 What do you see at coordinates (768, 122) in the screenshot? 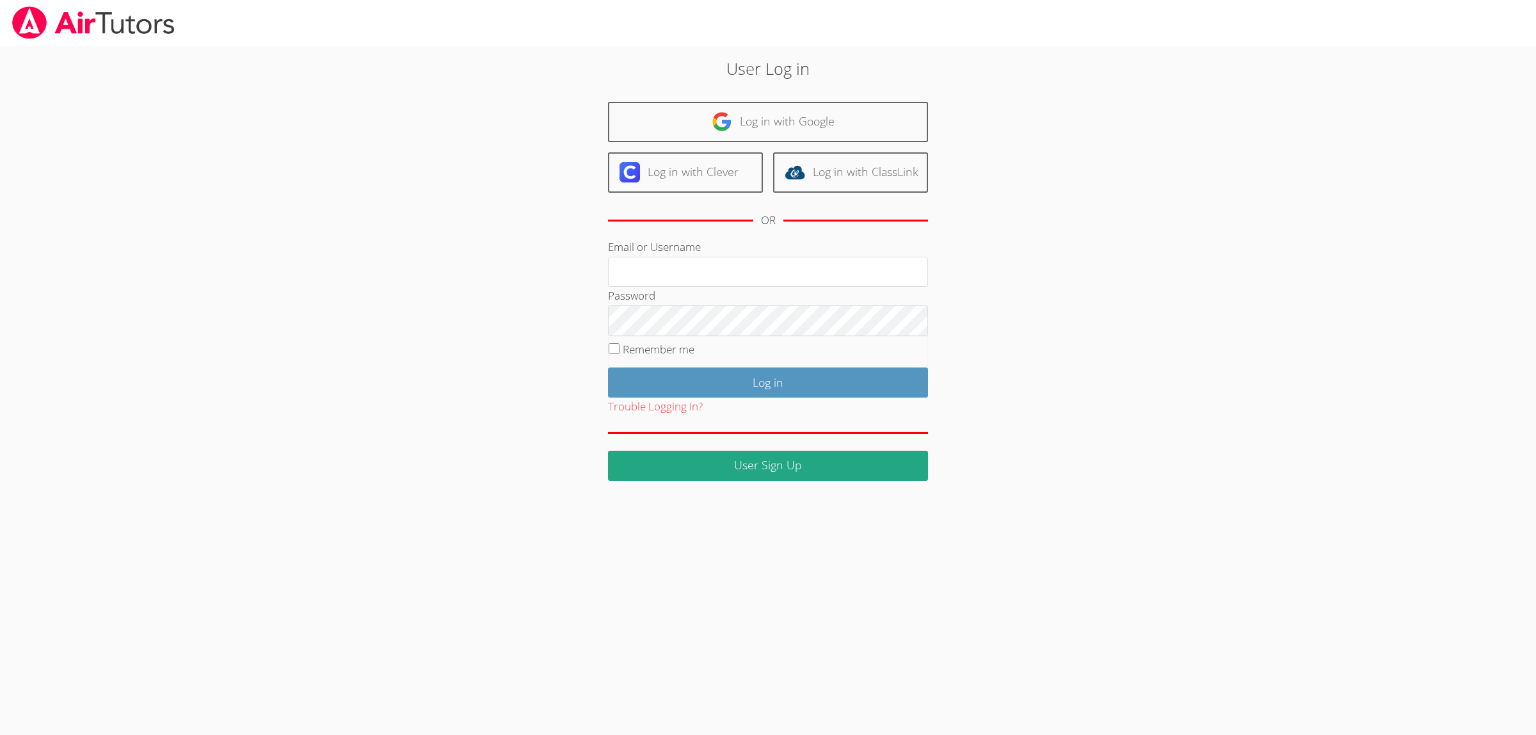
I see `a: Log in with Google` at bounding box center [768, 122].